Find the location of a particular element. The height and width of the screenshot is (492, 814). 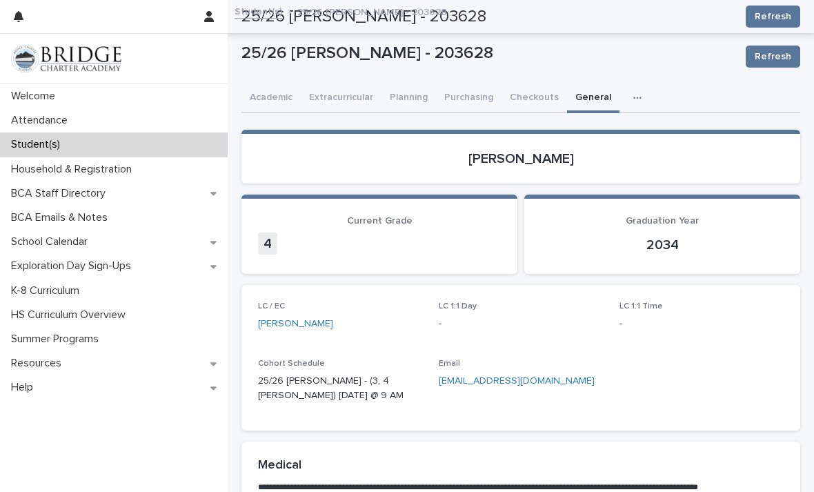

button: Extracurricular is located at coordinates (341, 99).